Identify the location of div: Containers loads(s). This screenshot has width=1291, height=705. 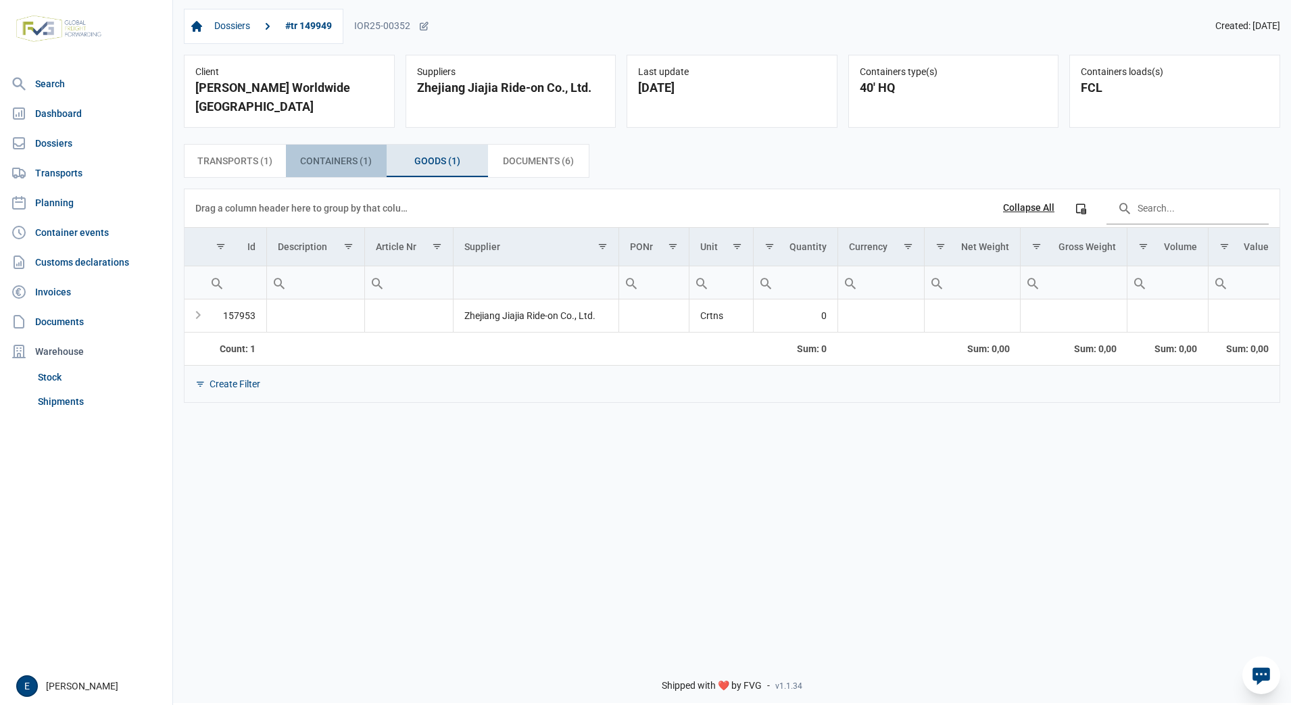
(1175, 72).